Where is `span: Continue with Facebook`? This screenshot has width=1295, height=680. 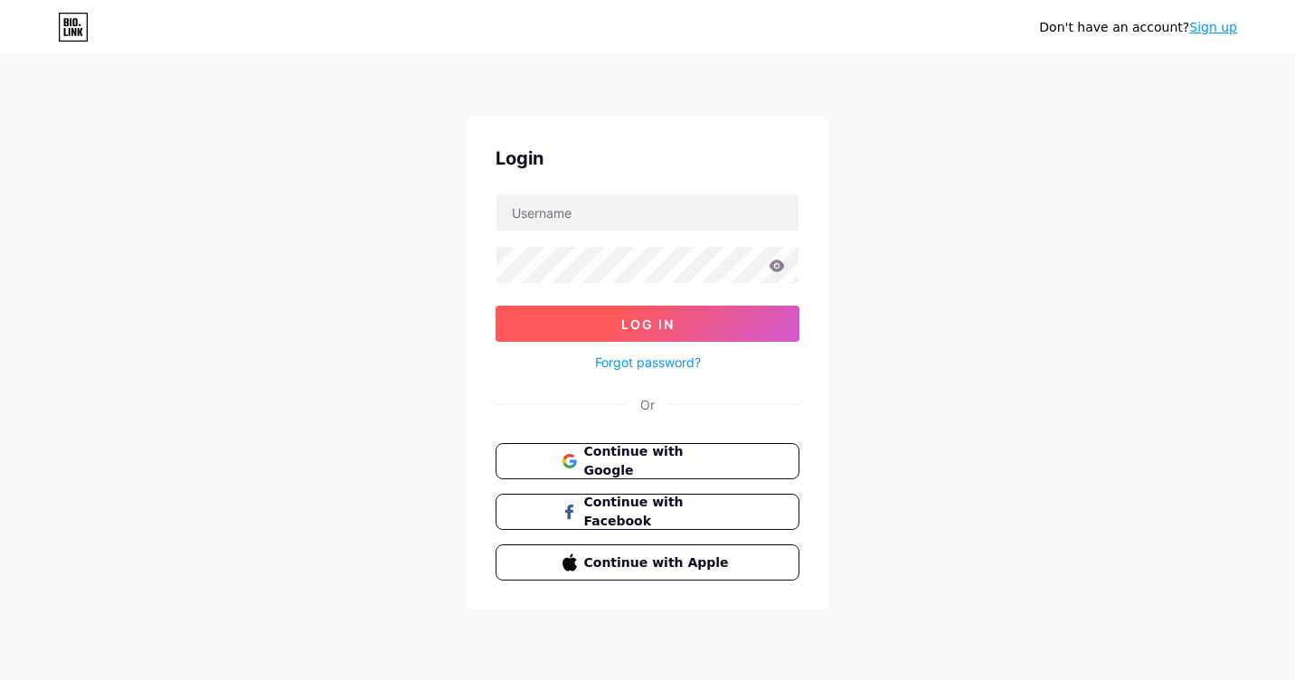
span: Continue with Facebook is located at coordinates (658, 512).